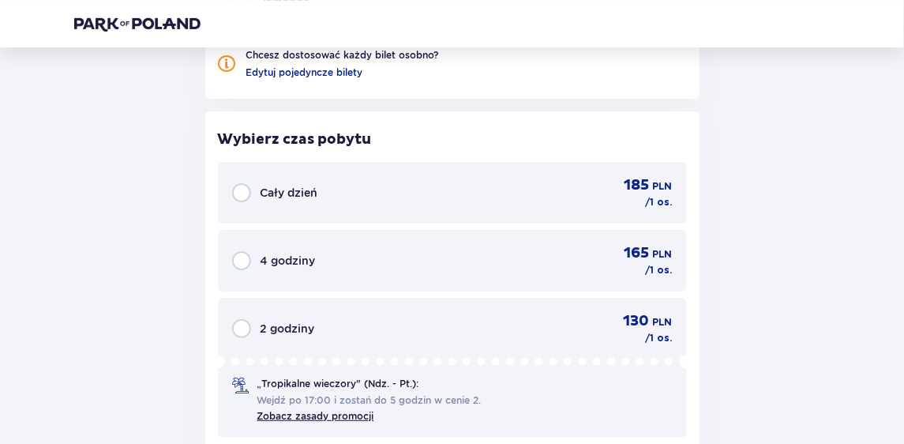  I want to click on p: „Tropikalne wieczory" (Ndz. - Pt.):, so click(338, 384).